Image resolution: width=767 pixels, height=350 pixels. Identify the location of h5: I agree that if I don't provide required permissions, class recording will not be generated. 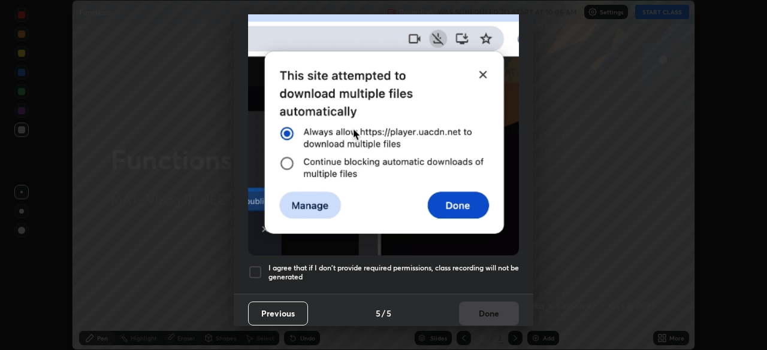
(393, 272).